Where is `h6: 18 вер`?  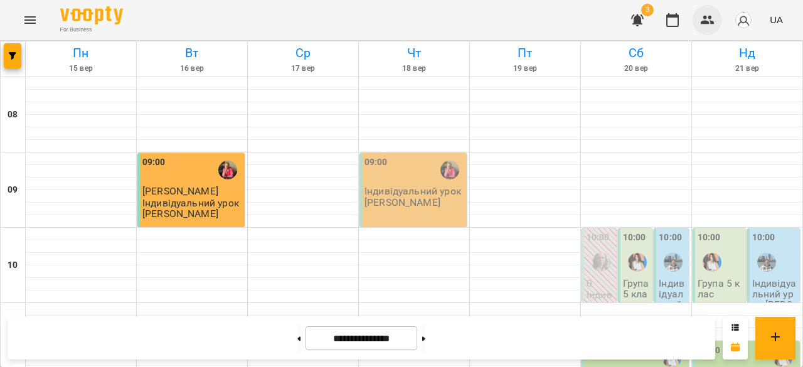 h6: 18 вер is located at coordinates (414, 68).